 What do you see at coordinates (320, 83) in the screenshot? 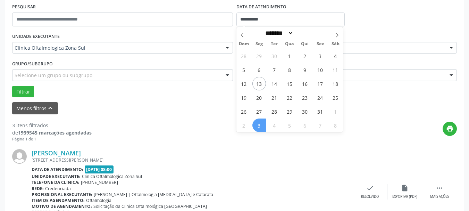
I see `span: Outubro 17, 2025` at bounding box center [320, 83].